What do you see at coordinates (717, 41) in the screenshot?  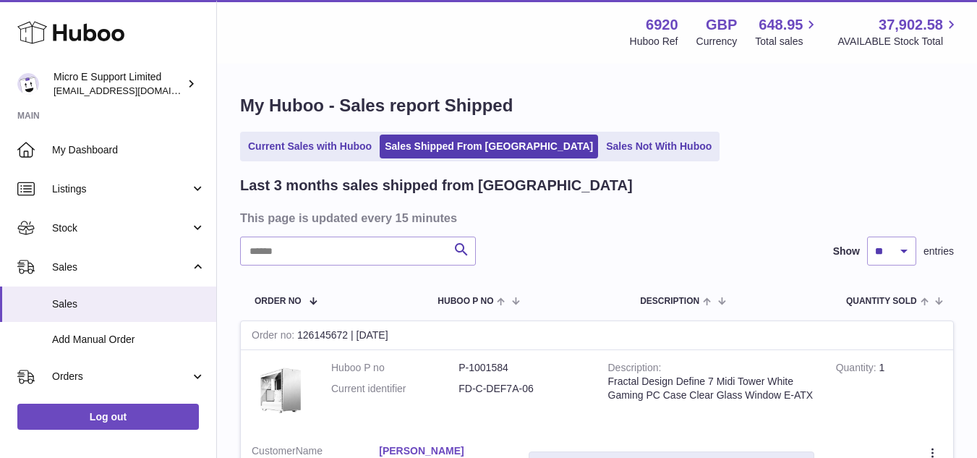 I see `div: Currency` at bounding box center [717, 41].